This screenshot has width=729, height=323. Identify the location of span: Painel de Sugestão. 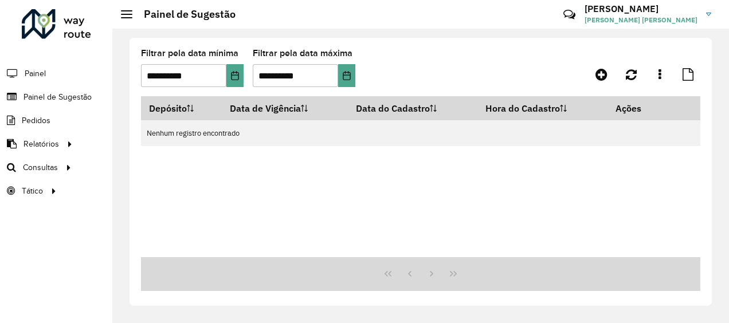
(57, 97).